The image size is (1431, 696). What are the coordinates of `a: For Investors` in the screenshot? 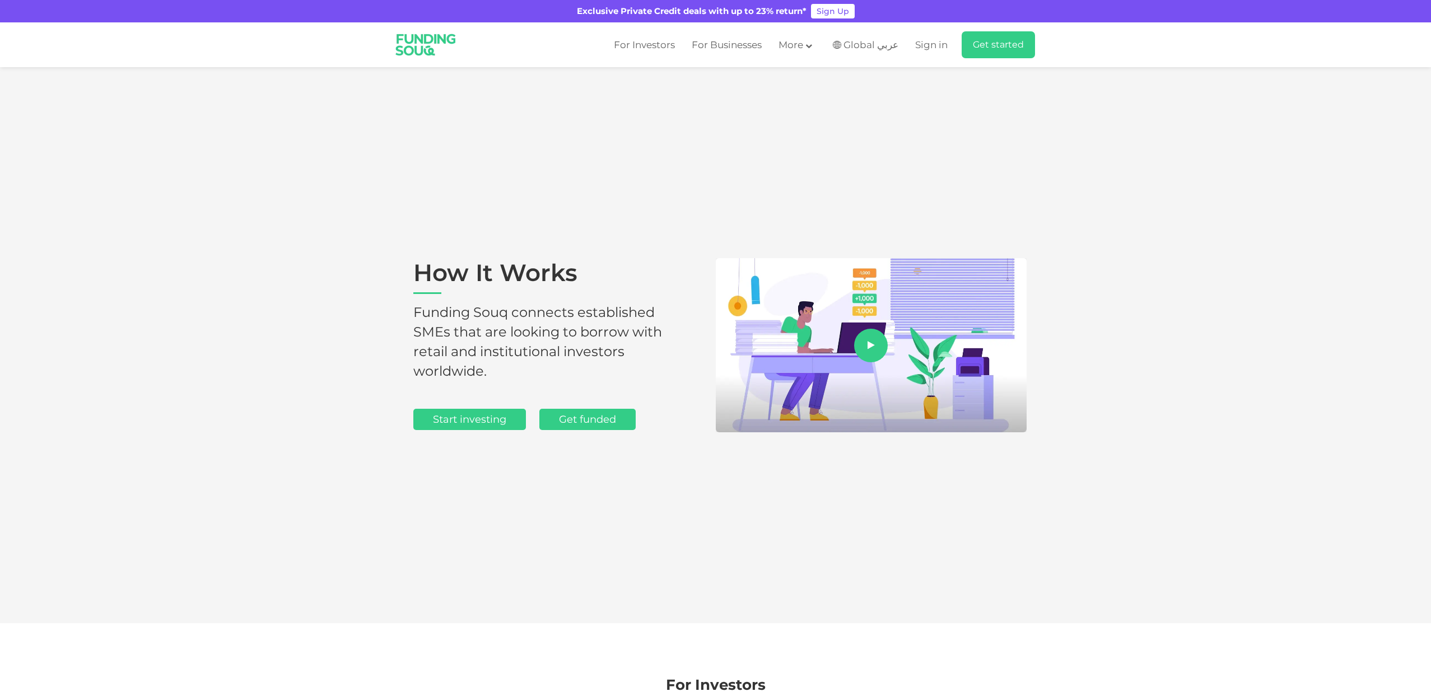 It's located at (644, 45).